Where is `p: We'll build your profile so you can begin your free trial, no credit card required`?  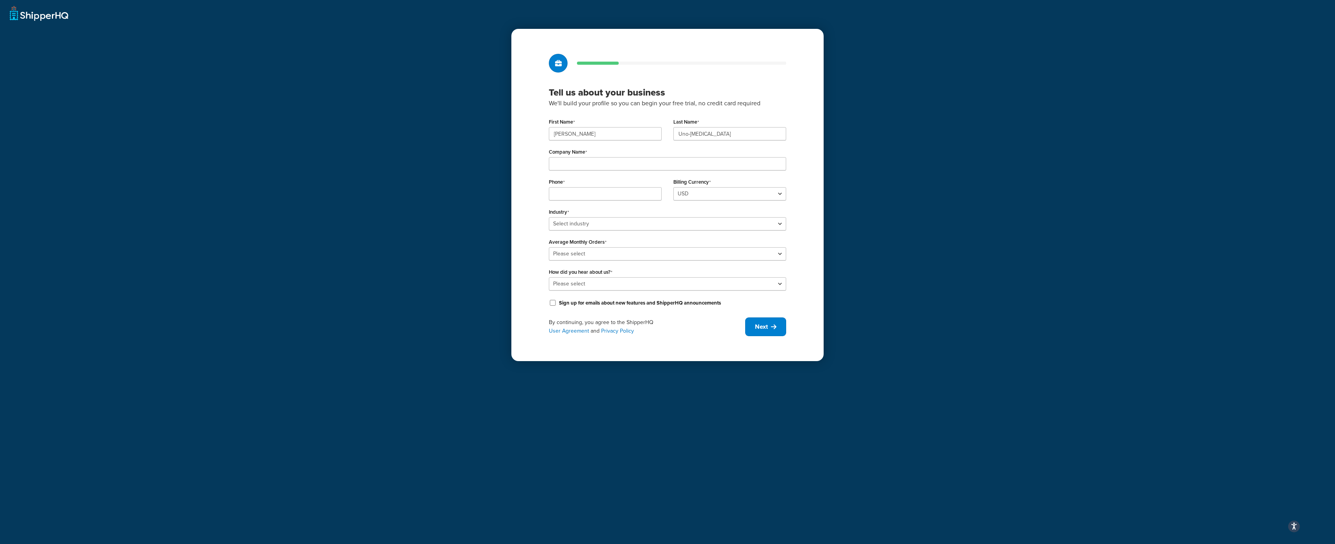
p: We'll build your profile so you can begin your free trial, no credit card required is located at coordinates (667, 103).